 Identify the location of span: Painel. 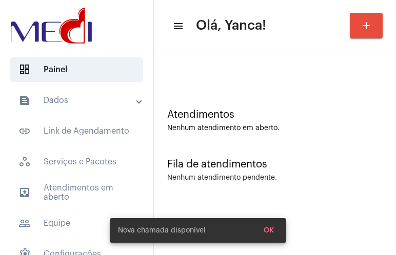
(76, 70).